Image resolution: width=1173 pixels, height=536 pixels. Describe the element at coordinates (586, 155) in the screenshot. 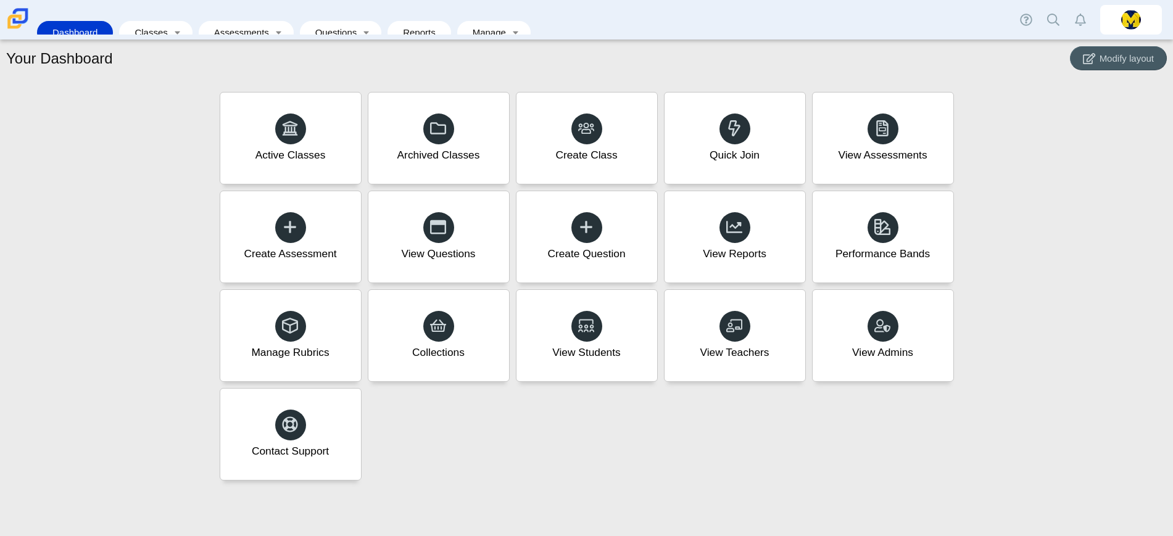

I see `div: Create Class` at that location.